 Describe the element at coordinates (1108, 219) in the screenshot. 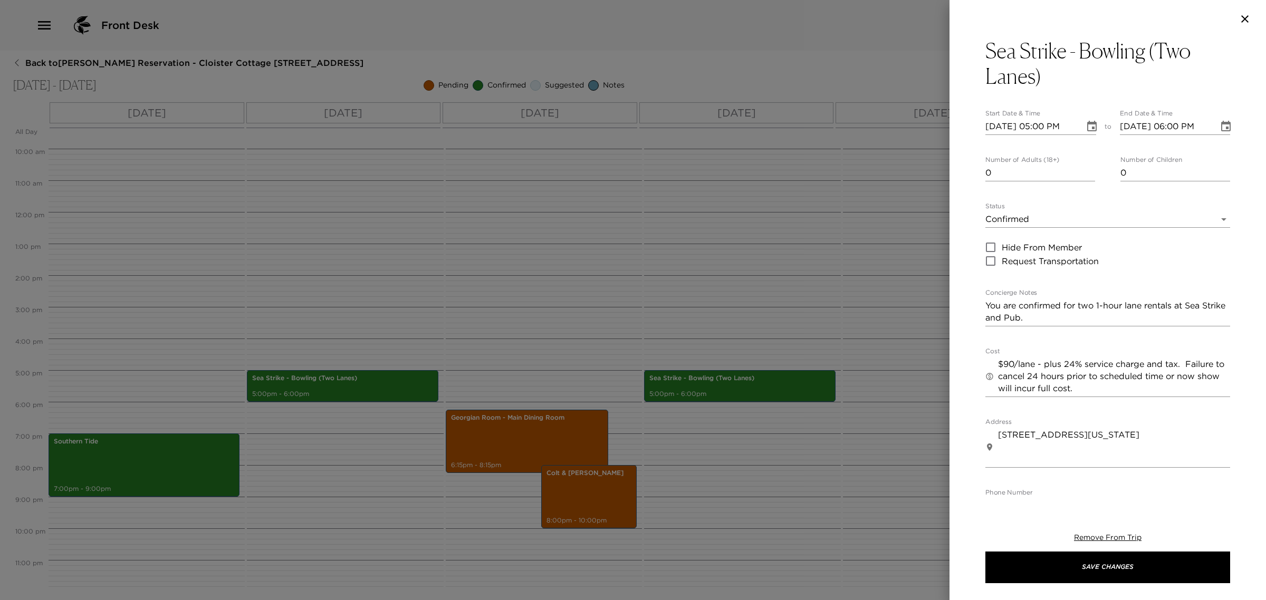

I see `div: Confirmed` at that location.